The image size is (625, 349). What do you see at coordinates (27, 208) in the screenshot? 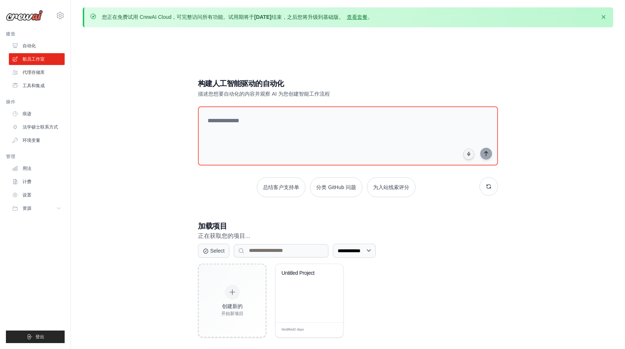
I see `font: 资源` at bounding box center [27, 208].